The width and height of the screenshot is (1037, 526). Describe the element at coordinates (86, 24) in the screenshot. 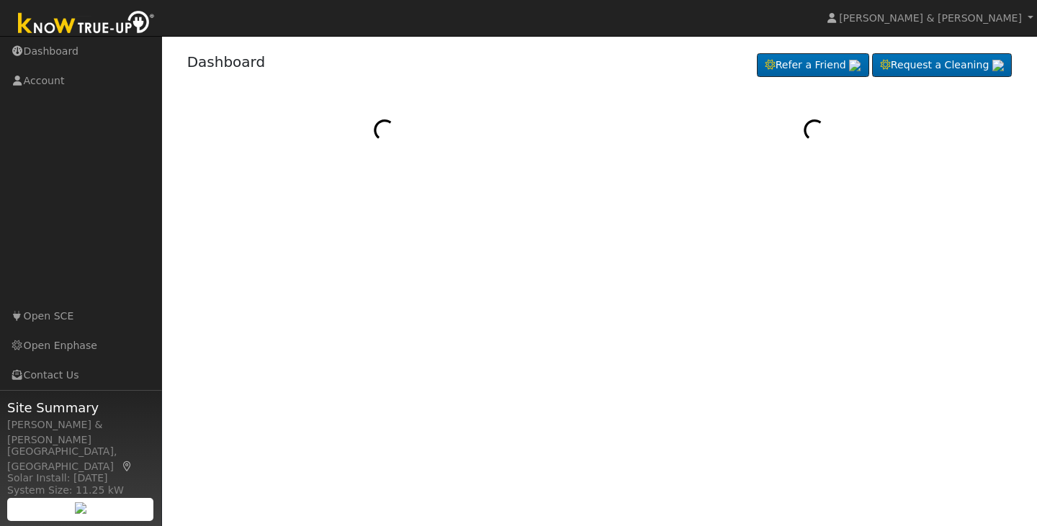

I see `img: Know True-Up` at that location.